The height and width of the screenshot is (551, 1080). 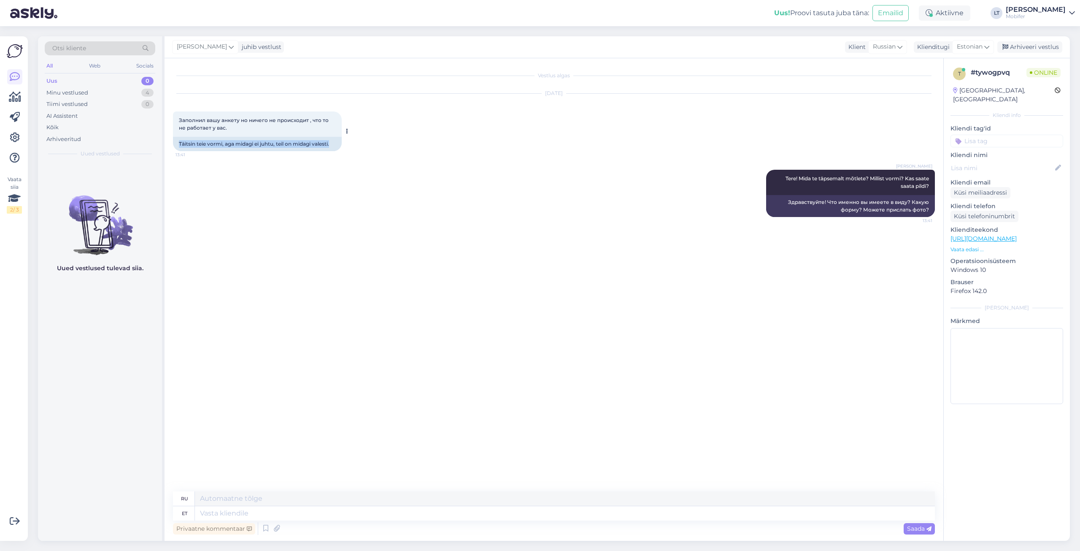 I want to click on input: Lisa nimi, so click(x=1002, y=168).